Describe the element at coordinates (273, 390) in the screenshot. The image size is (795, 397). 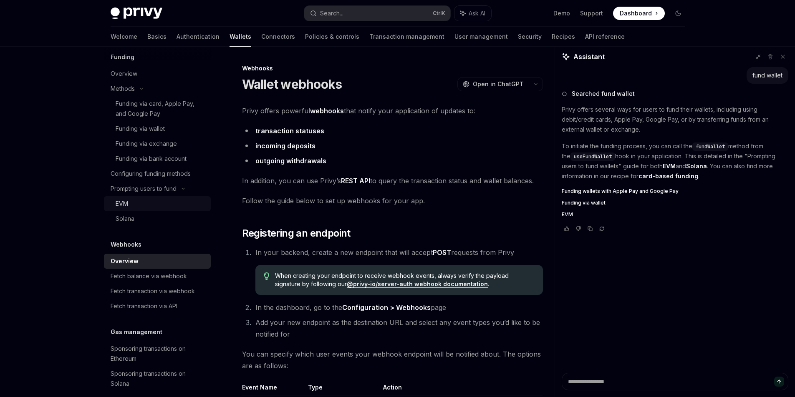
I see `th: Event Name` at that location.